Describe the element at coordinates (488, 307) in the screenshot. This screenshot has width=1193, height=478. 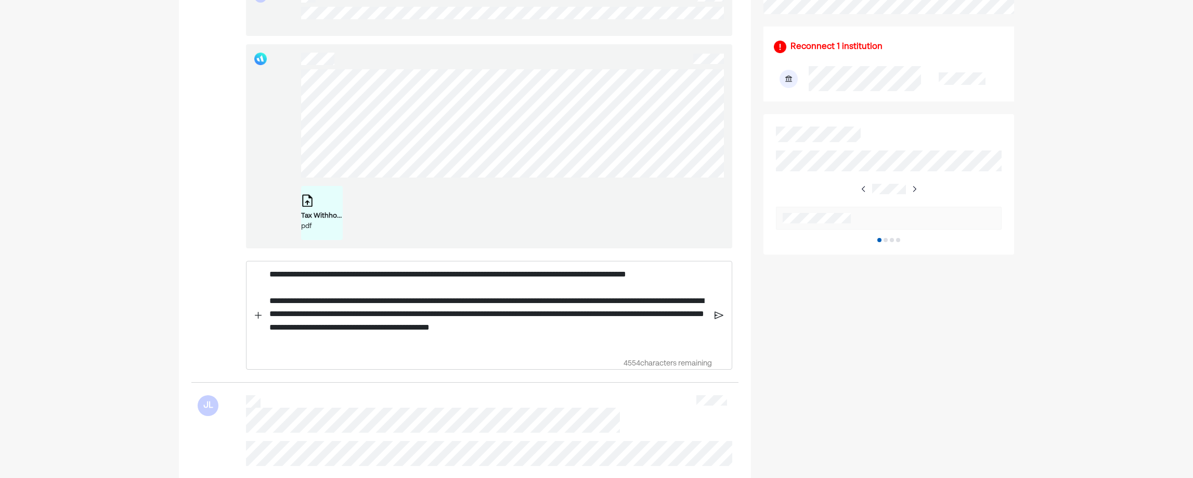
I see `div: Rich Text Editor. Editing area: main` at that location.